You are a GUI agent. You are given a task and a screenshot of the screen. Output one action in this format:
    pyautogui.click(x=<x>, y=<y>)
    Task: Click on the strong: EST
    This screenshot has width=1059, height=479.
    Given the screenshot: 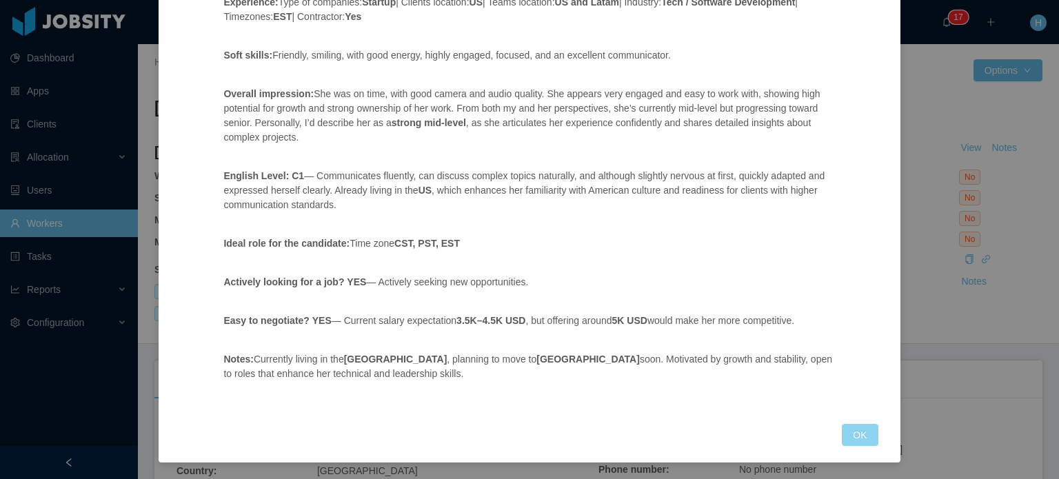 What is the action you would take?
    pyautogui.click(x=282, y=17)
    